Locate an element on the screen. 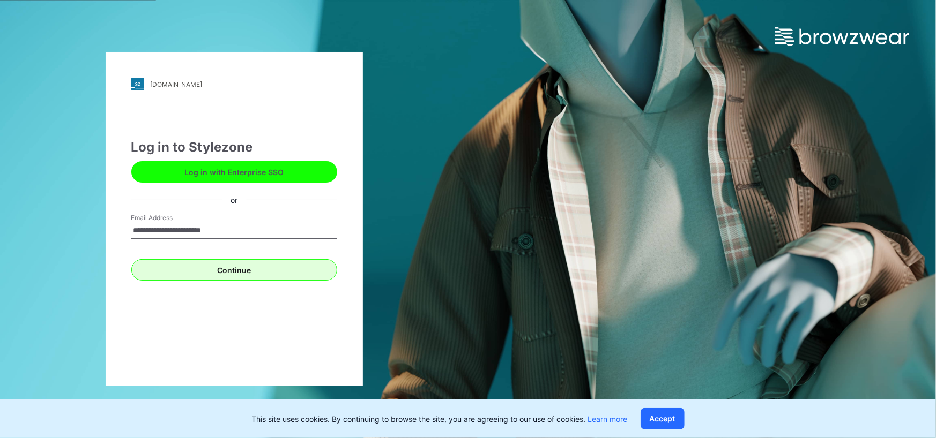 This screenshot has height=438, width=936. a: Learn more is located at coordinates (608, 419).